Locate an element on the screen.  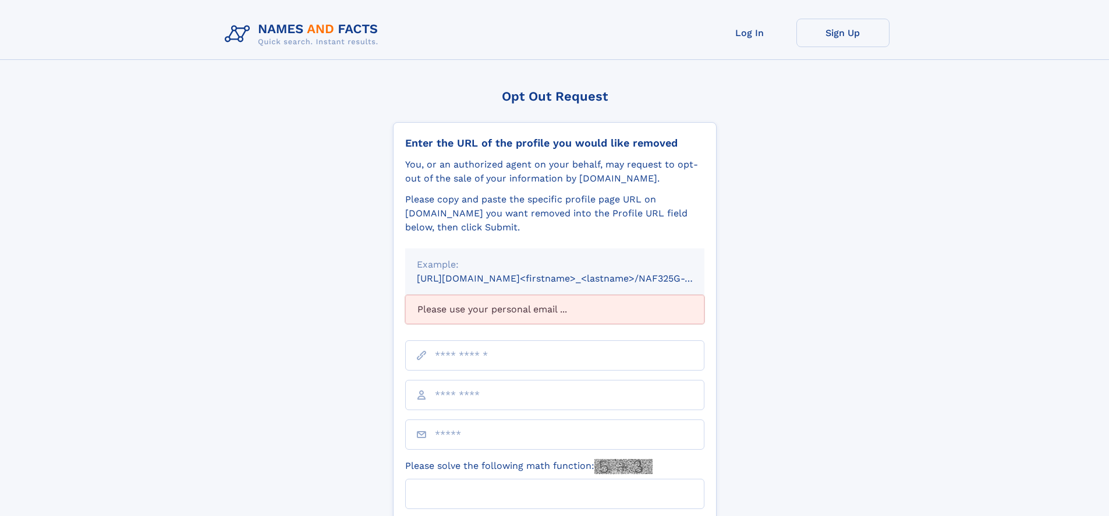
a: Sign Up is located at coordinates (843, 33).